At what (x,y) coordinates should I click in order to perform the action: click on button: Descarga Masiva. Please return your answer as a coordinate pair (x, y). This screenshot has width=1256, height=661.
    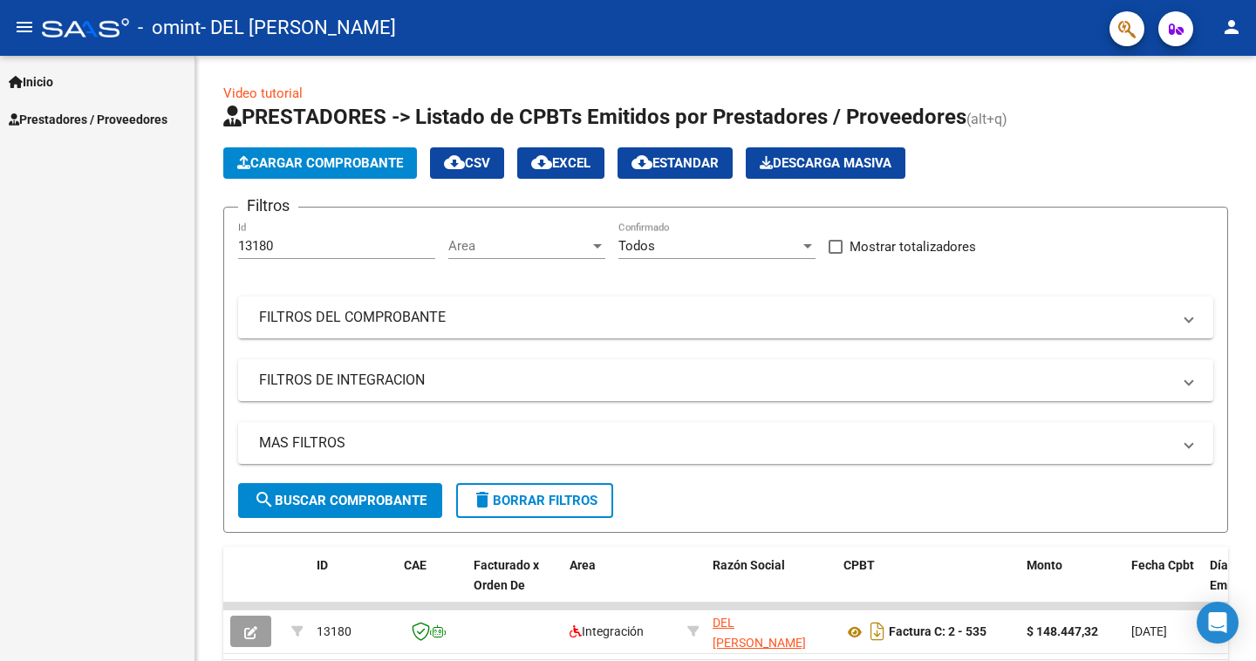
    Looking at the image, I should click on (825, 163).